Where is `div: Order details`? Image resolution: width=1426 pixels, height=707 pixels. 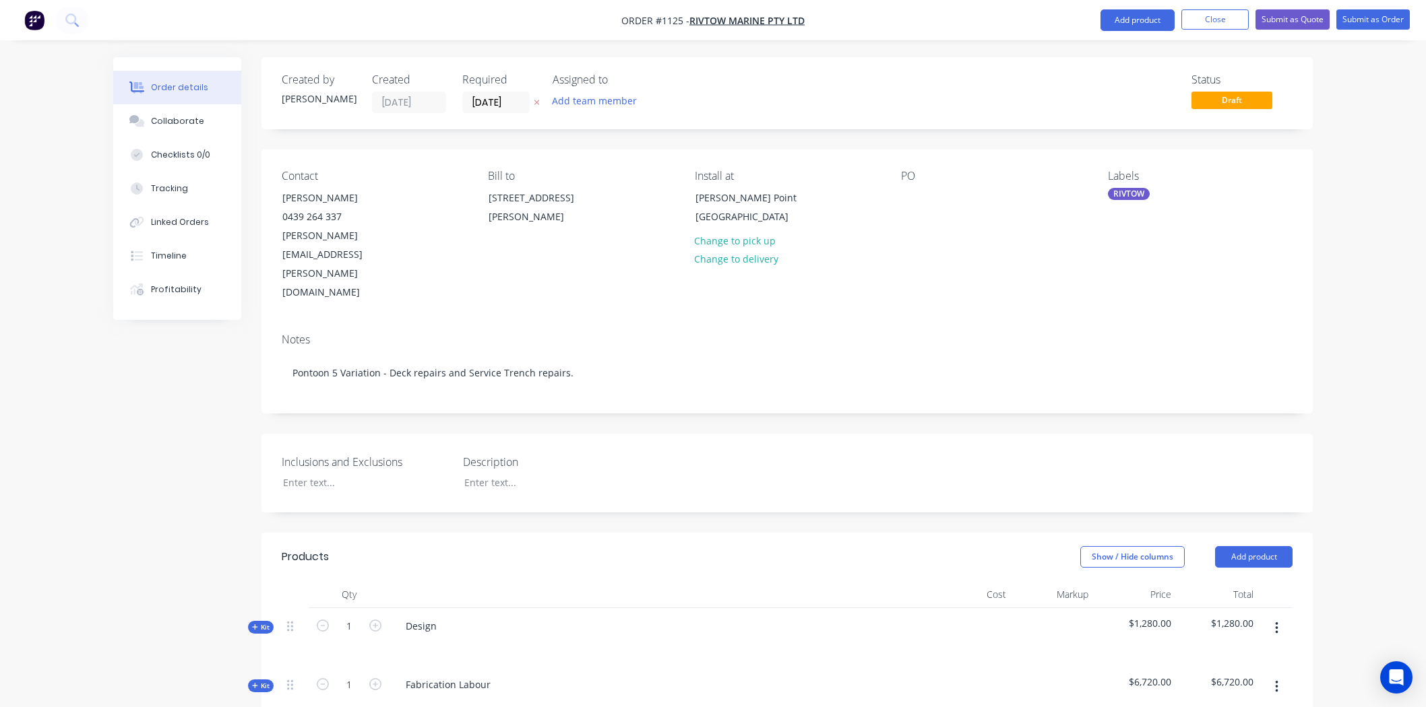
div: Order details is located at coordinates (179, 88).